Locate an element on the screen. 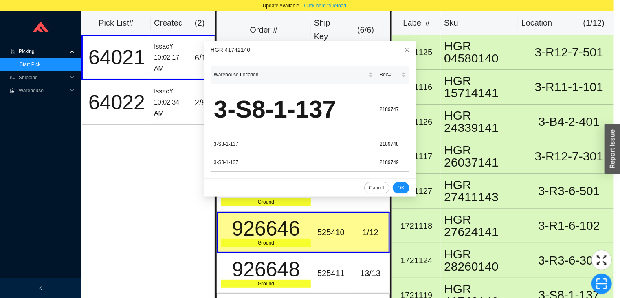 The width and height of the screenshot is (620, 298). div: 3-R11-1-101 is located at coordinates (569, 87).